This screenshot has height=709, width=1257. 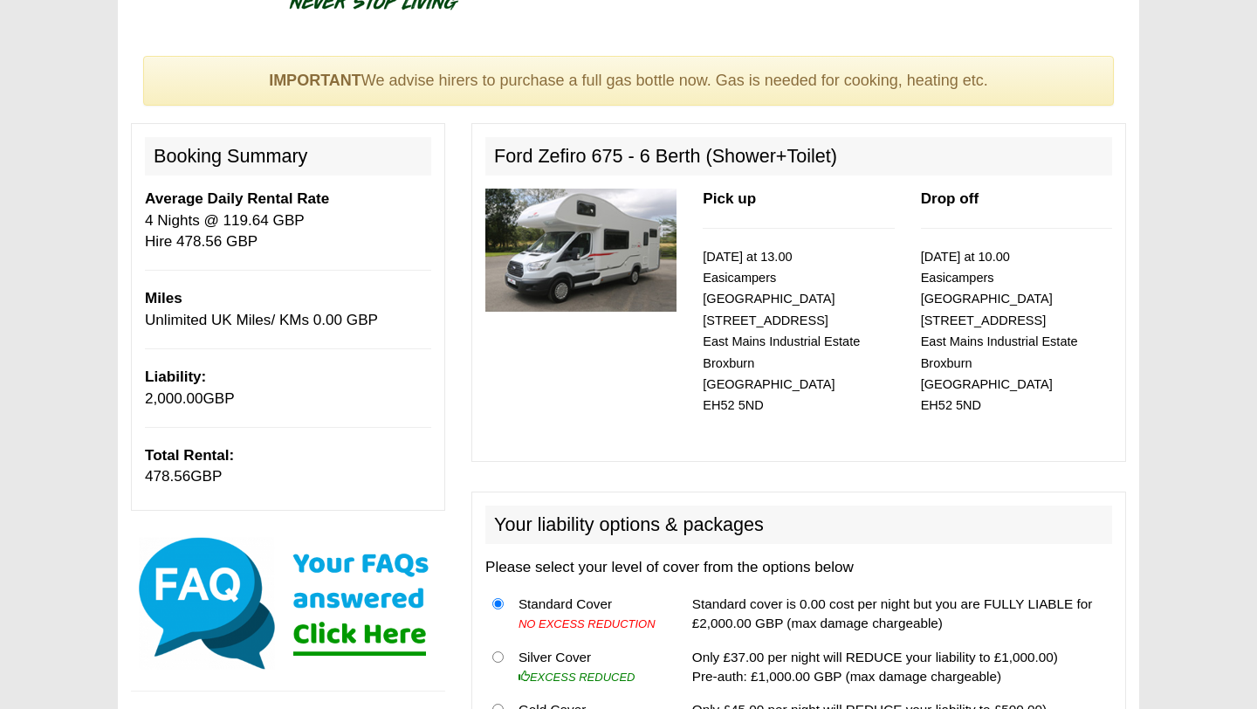 What do you see at coordinates (174, 398) in the screenshot?
I see `span: 2,000.00` at bounding box center [174, 398].